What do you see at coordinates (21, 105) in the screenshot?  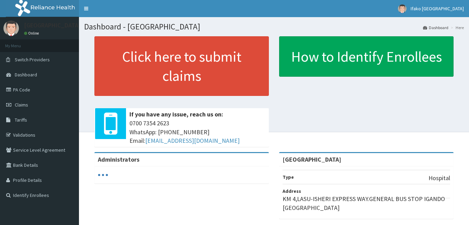 I see `span: Claims` at bounding box center [21, 105].